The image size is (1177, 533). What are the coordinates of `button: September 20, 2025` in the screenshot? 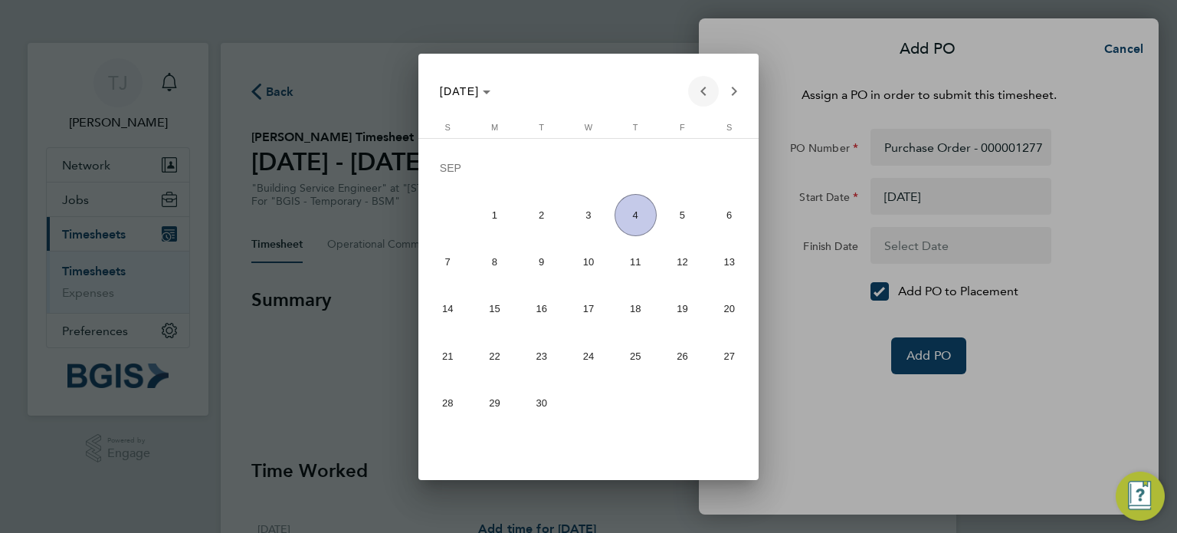 It's located at (729, 308).